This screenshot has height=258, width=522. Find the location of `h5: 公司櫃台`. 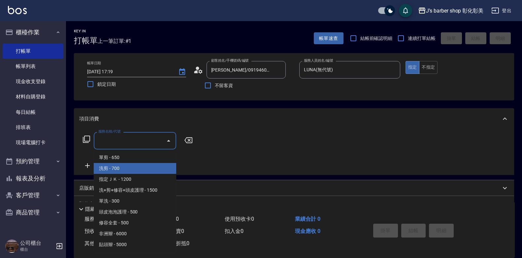

h5: 公司櫃台 is located at coordinates (37, 243).